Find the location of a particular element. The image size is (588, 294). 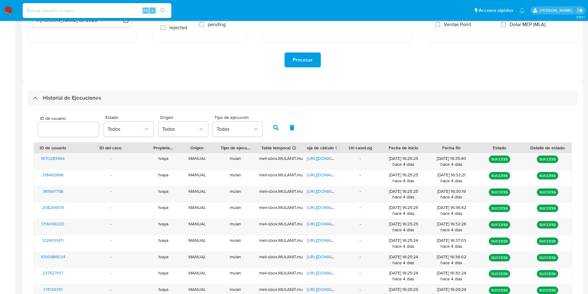

a: Notificaciones is located at coordinates (522, 10).